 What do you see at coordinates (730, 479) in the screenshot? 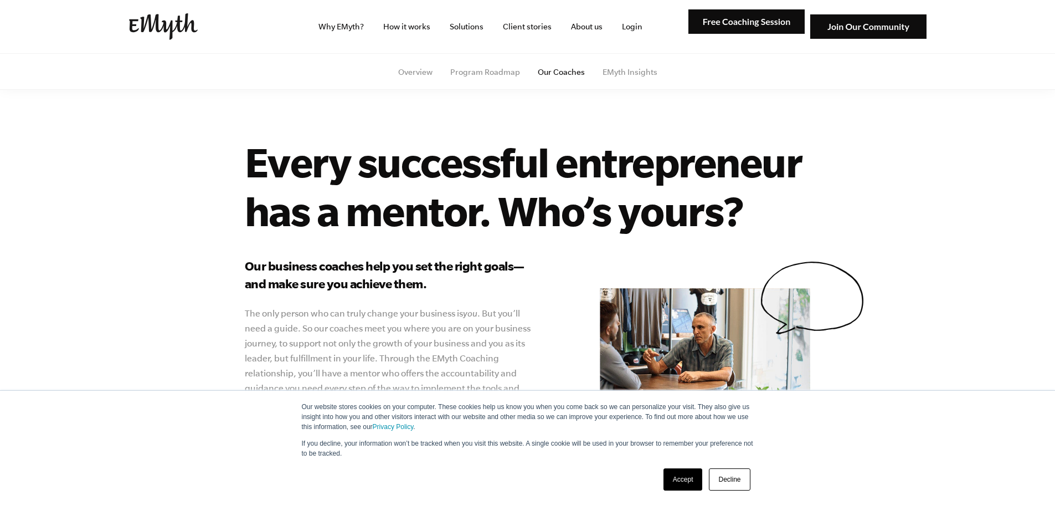
I see `a: Decline` at bounding box center [730, 479].